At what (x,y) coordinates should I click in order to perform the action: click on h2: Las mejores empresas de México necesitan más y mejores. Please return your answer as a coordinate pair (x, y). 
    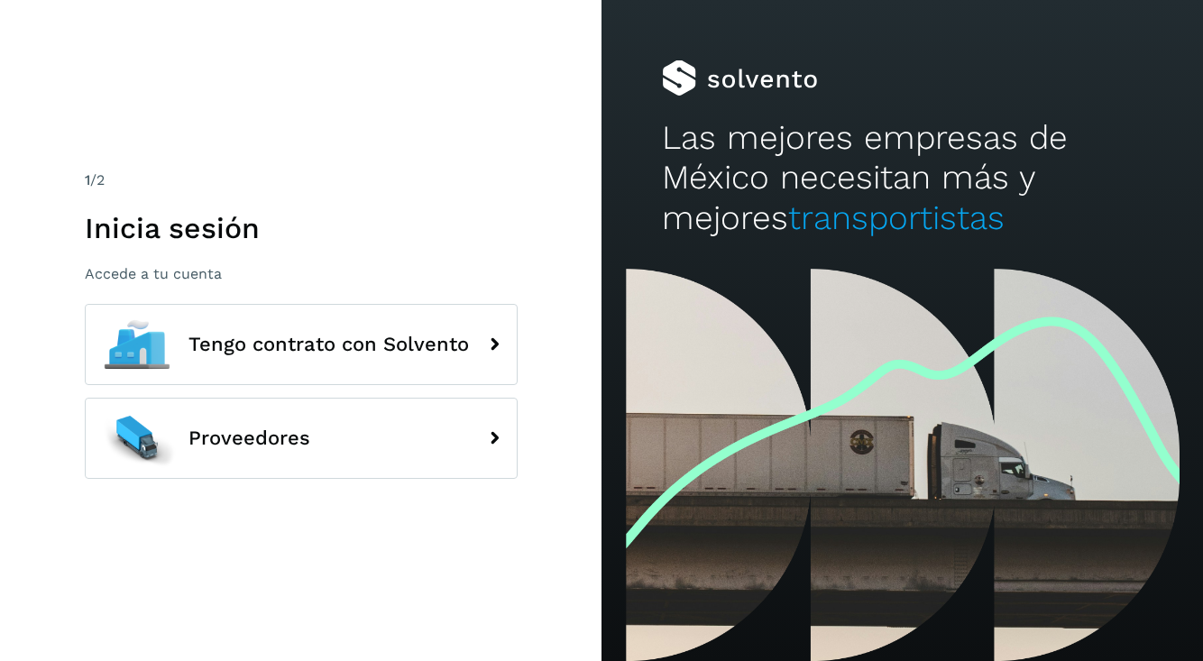
    Looking at the image, I should click on (903, 178).